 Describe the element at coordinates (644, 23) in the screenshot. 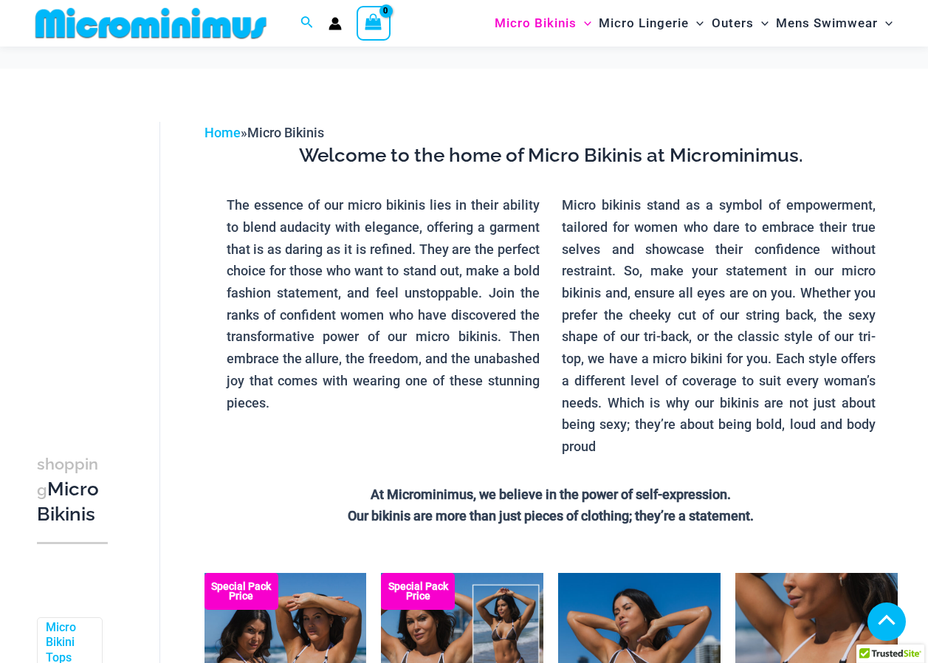

I see `span: Micro Lingerie` at that location.